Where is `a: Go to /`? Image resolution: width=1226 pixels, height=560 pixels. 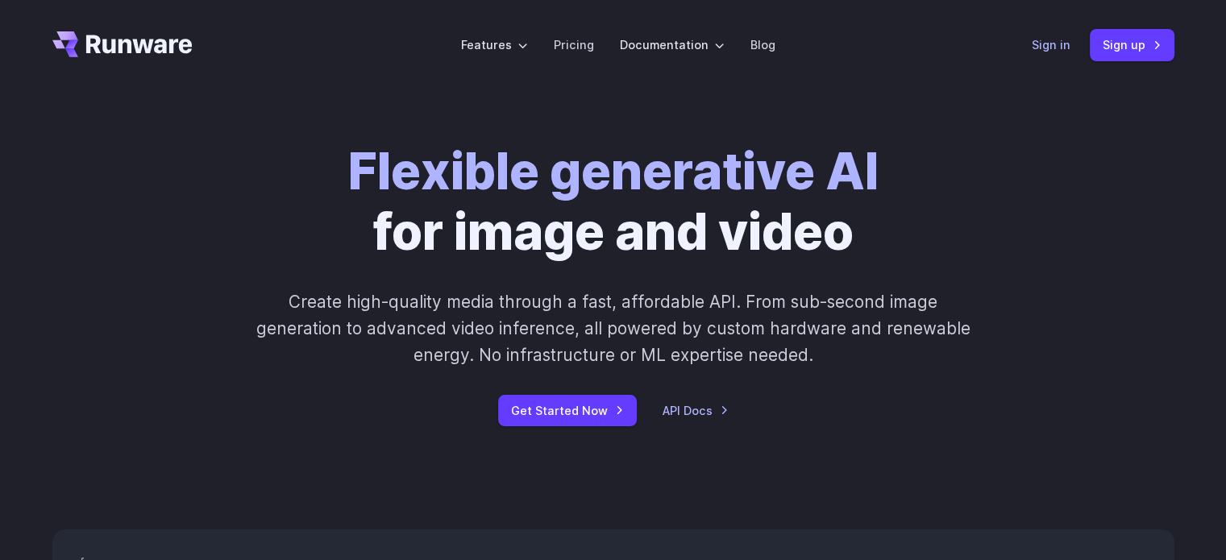 a: Go to / is located at coordinates (123, 44).